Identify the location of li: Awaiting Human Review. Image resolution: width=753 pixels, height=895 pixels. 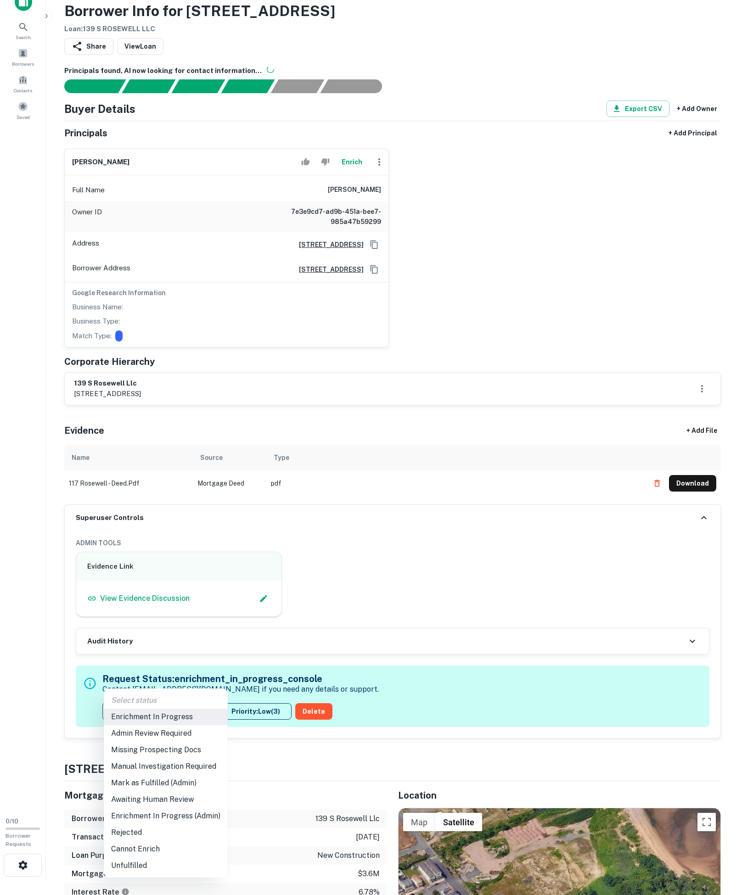
(166, 799).